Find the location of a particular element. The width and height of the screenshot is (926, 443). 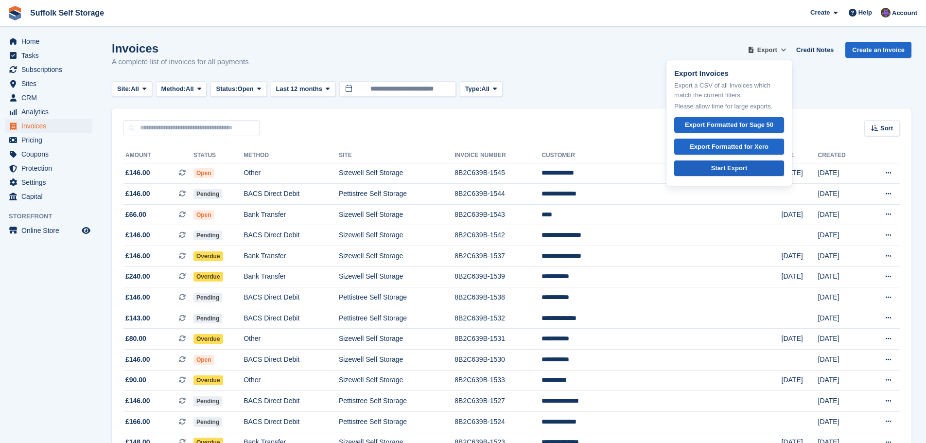

span: Method: is located at coordinates (173, 89).